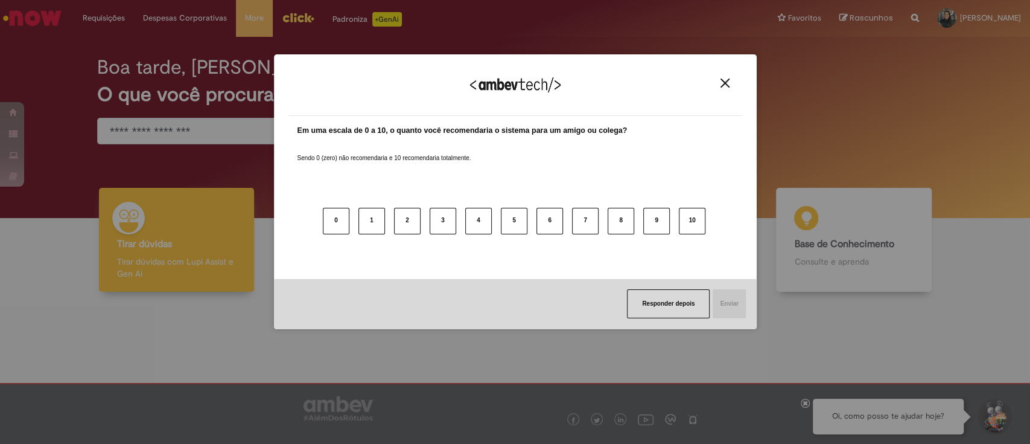  I want to click on button: 10, so click(692, 221).